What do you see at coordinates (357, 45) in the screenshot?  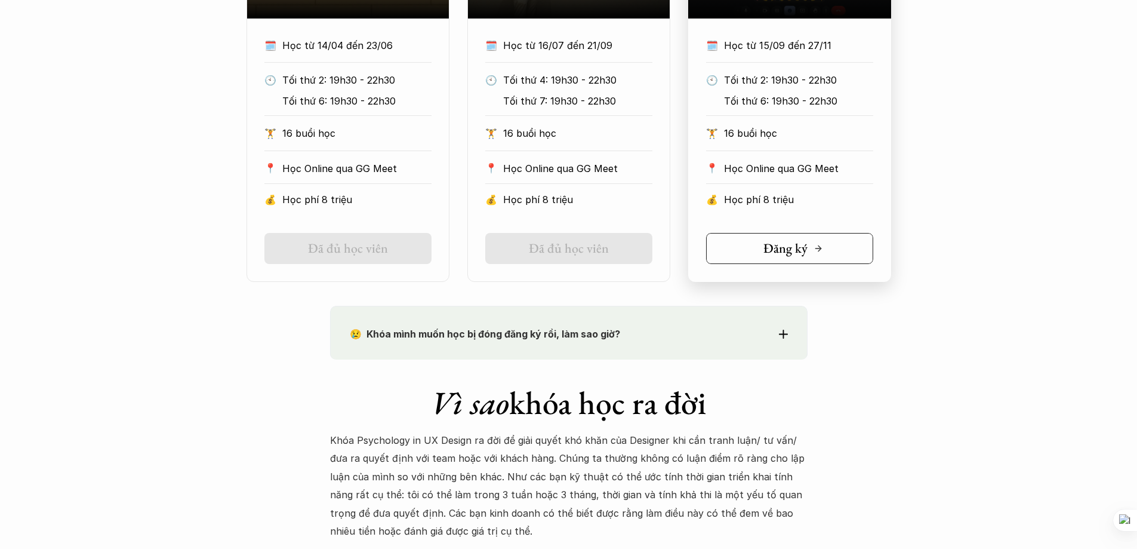 I see `p: Học từ 14/04 đến 23/06` at bounding box center [357, 45].